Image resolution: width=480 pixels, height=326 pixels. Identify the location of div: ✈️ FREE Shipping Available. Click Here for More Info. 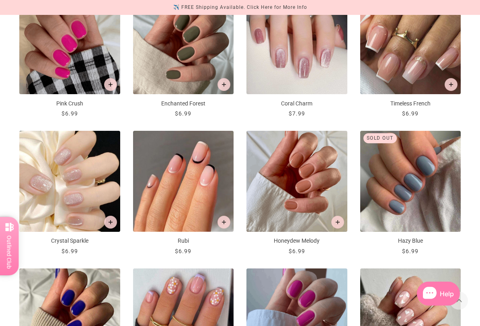
(240, 7).